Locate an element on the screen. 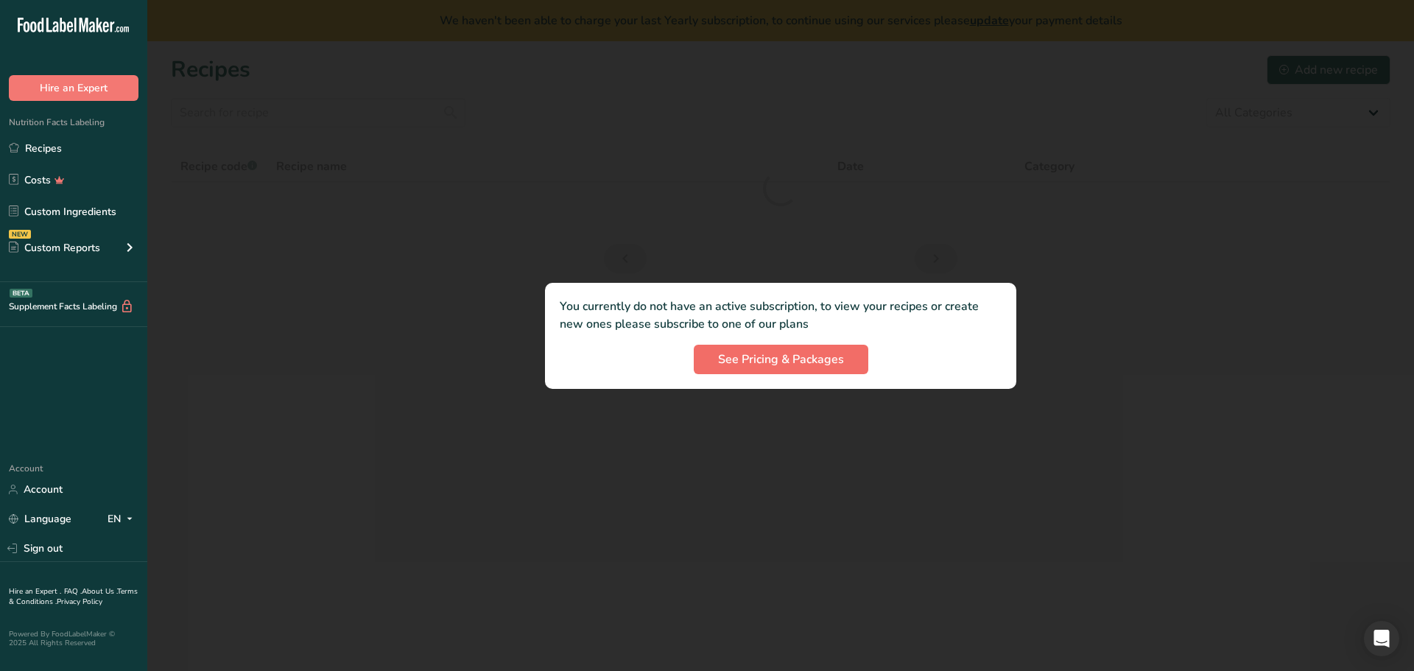  div: EN is located at coordinates (123, 519).